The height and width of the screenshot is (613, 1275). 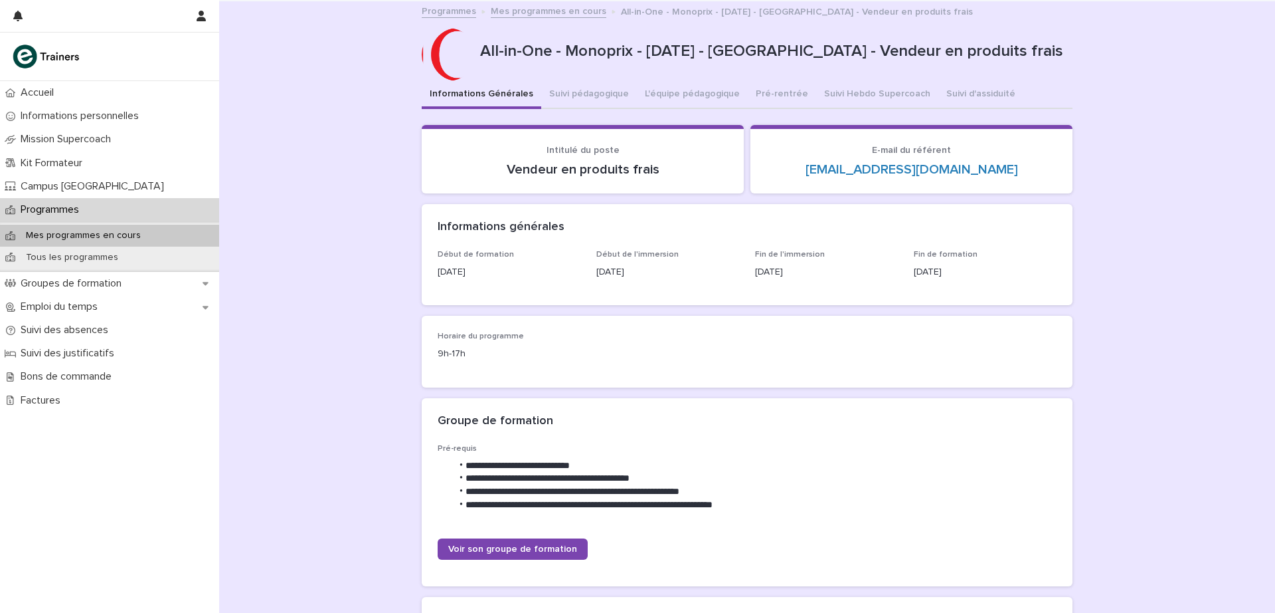 What do you see at coordinates (83, 235) in the screenshot?
I see `p: Mes programmes en cours` at bounding box center [83, 235].